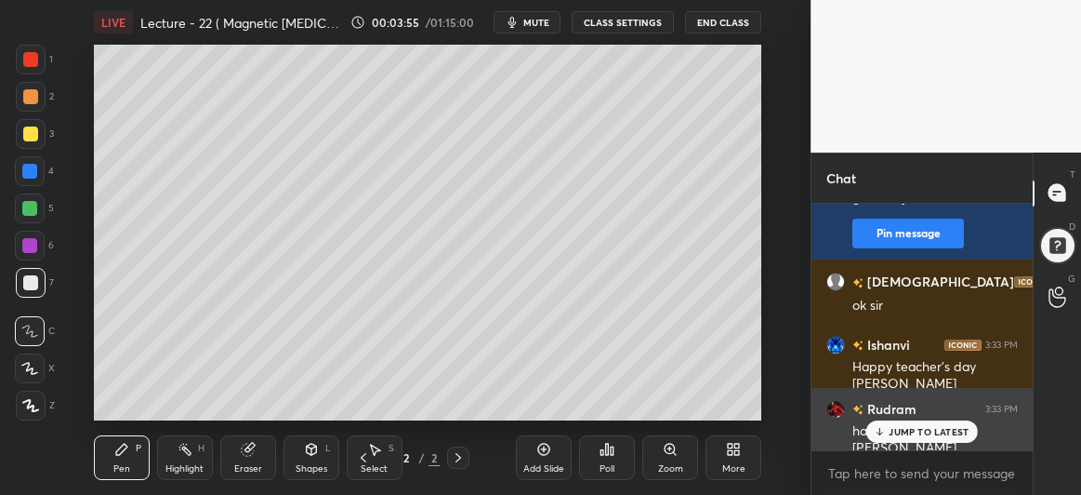  Describe the element at coordinates (929, 431) in the screenshot. I see `p: JUMP TO LATEST` at that location.